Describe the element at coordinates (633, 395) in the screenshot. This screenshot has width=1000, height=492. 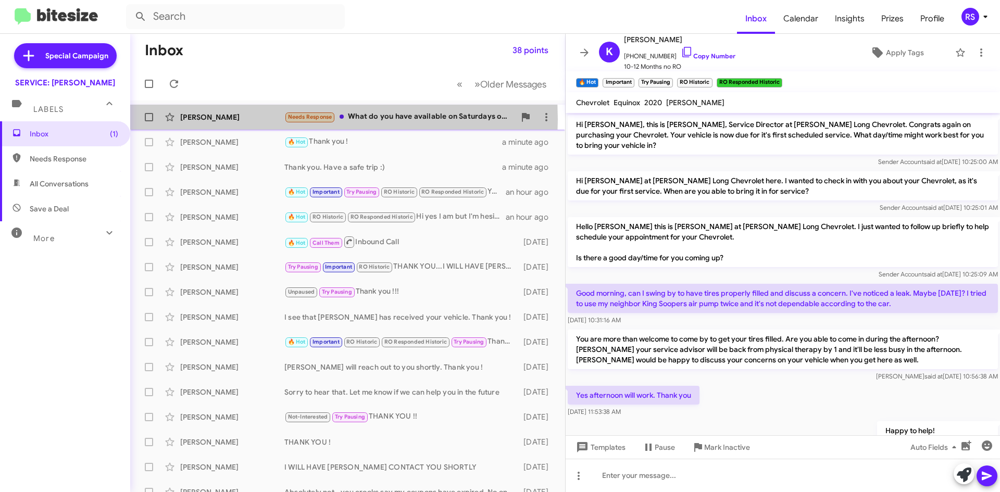
I see `p: Yes afternoon will work. Thank you` at that location.